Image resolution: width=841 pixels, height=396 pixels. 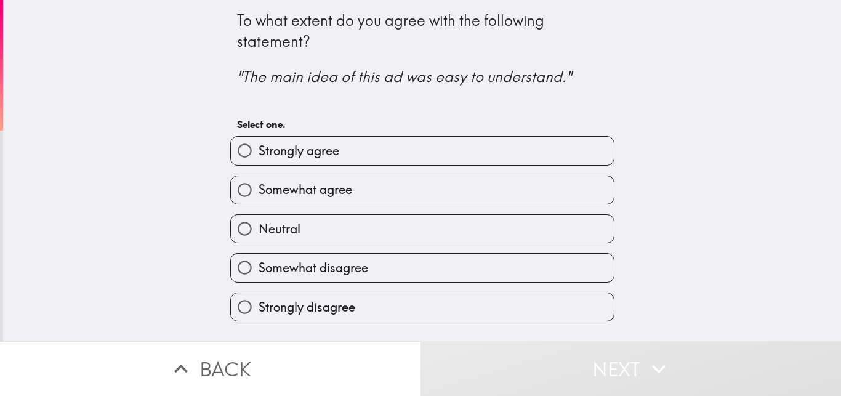 I want to click on button: Neutral, so click(x=422, y=228).